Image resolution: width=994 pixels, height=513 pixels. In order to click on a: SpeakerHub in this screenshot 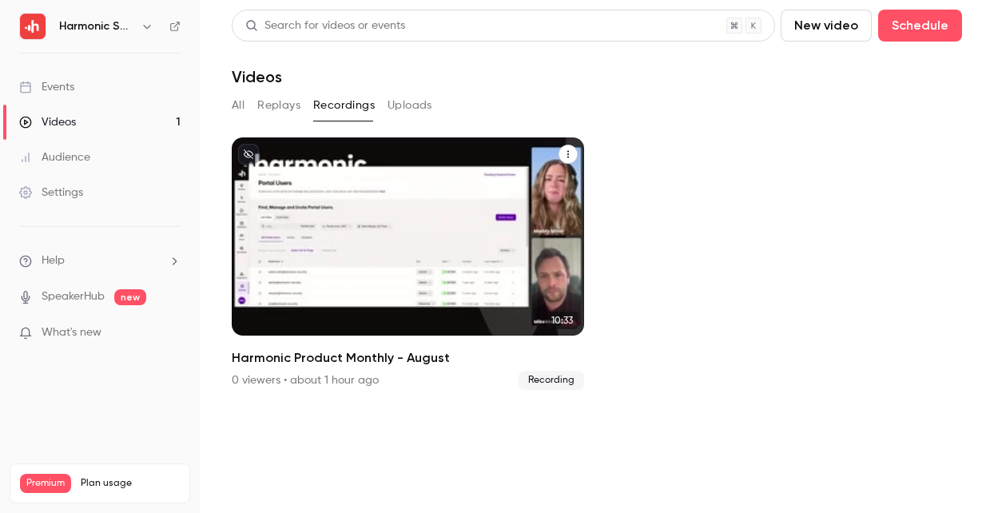, I will do `click(73, 297)`.